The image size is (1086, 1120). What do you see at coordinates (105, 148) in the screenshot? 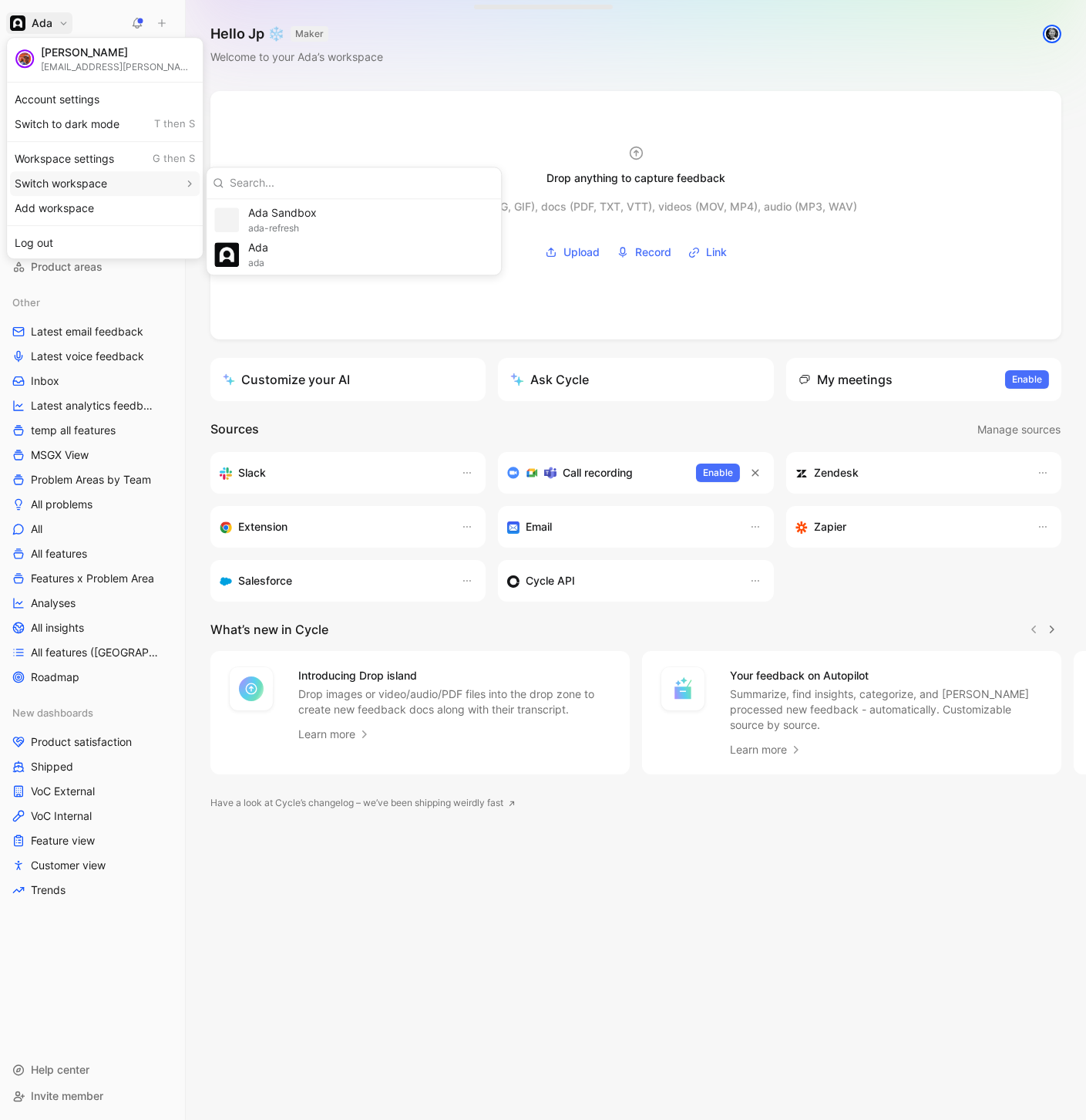
I see `div: AdaAda` at bounding box center [105, 148].